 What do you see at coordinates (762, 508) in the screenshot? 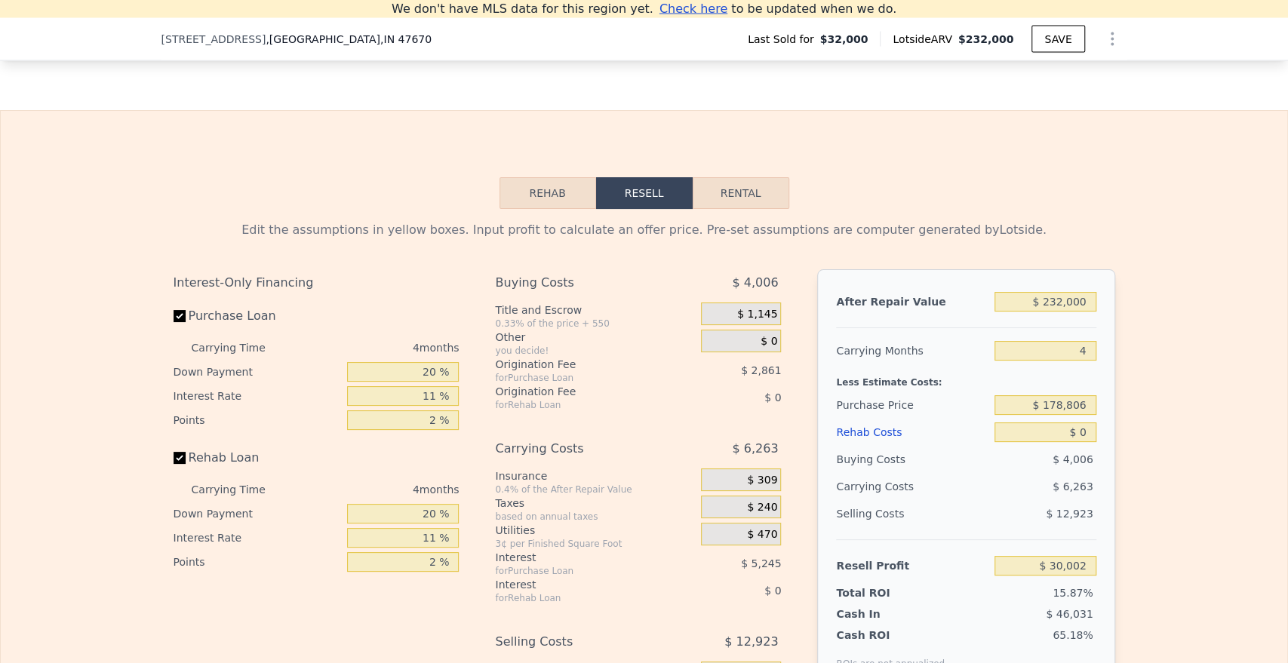
I see `span: $ 240` at bounding box center [762, 508].